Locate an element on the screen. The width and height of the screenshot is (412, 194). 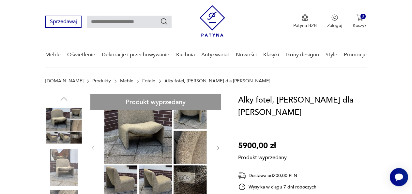
div: Wysyłka w ciągu 7 dni roboczych is located at coordinates (277, 187).